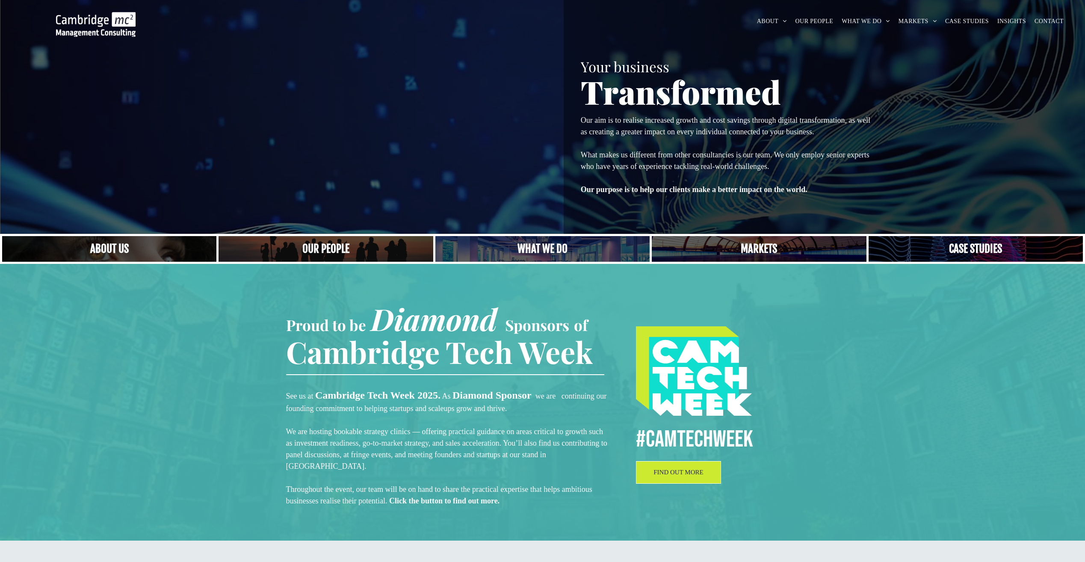 This screenshot has width=1085, height=562. I want to click on span: continuing our founding commitment to helping startups and scaleups grow and thrive., so click(446, 402).